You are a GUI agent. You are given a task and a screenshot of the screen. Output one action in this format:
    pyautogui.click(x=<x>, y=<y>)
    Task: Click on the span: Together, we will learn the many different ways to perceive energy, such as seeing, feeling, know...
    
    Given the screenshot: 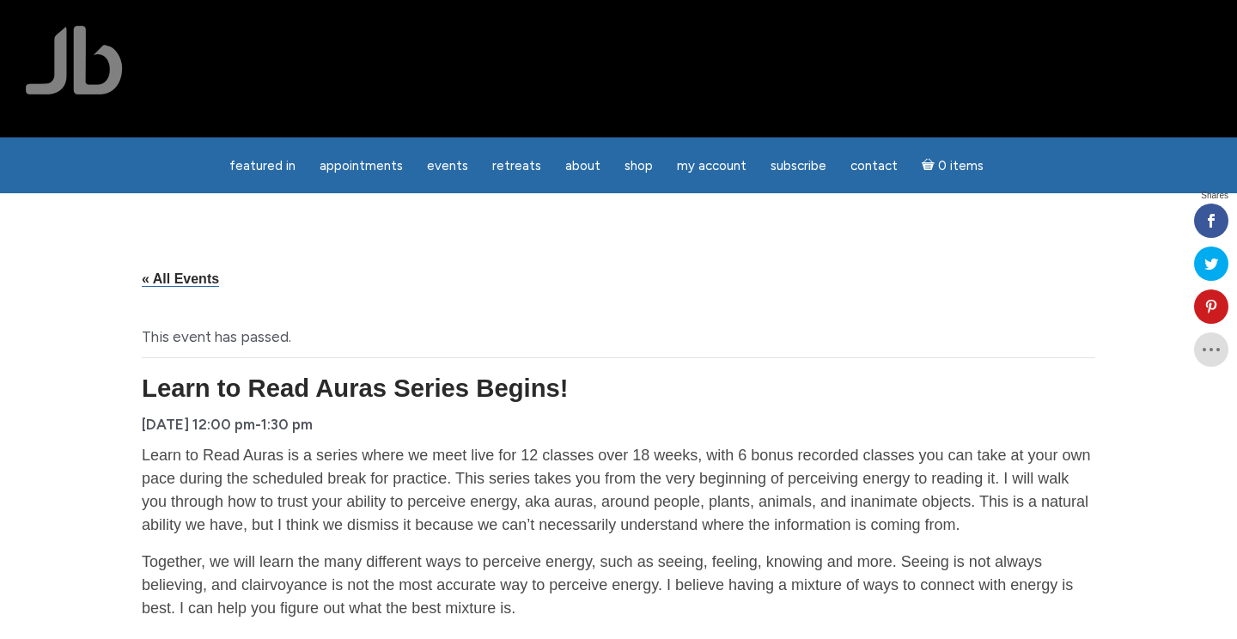 What is the action you would take?
    pyautogui.click(x=607, y=585)
    